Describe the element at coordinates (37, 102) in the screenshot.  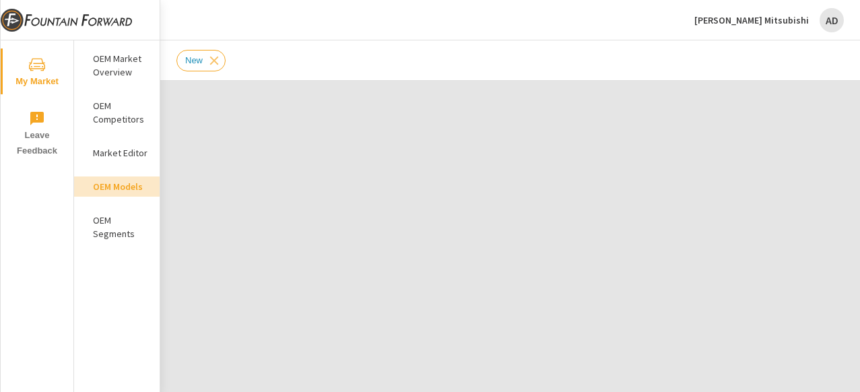
I see `div: nav menu` at that location.